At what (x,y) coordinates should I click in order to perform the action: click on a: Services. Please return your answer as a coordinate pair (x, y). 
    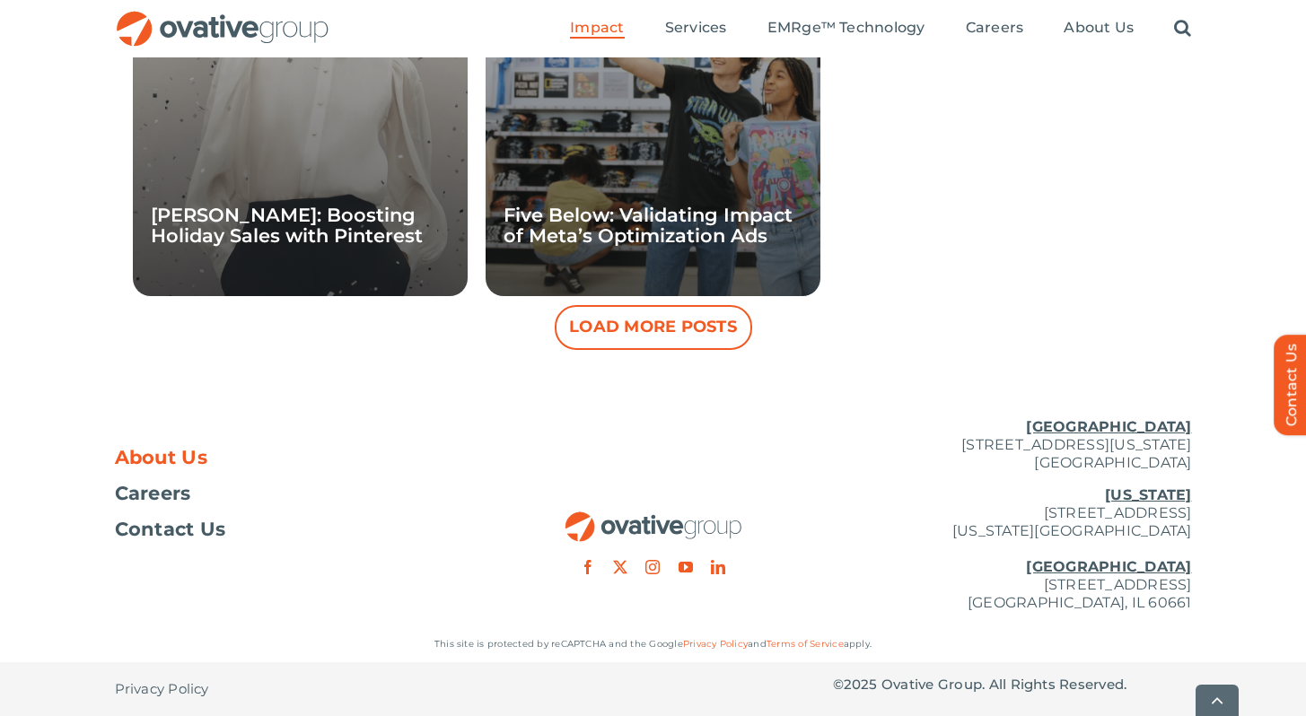
    Looking at the image, I should click on (695, 29).